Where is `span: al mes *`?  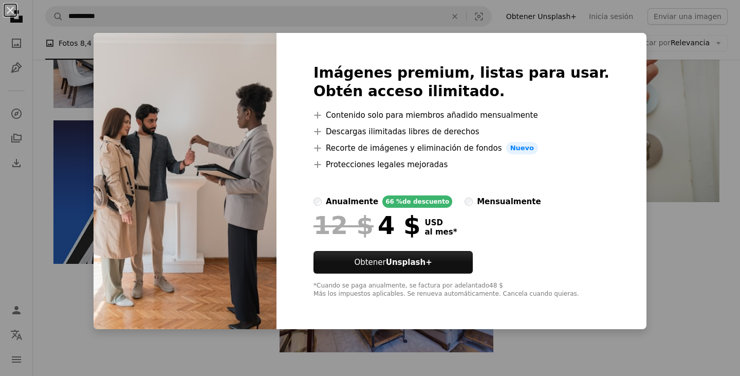
span: al mes * is located at coordinates (441, 232).